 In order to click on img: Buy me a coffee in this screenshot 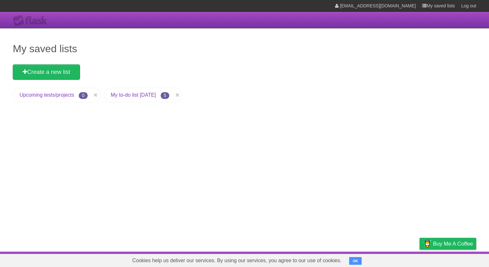, I will do `click(427, 244)`.